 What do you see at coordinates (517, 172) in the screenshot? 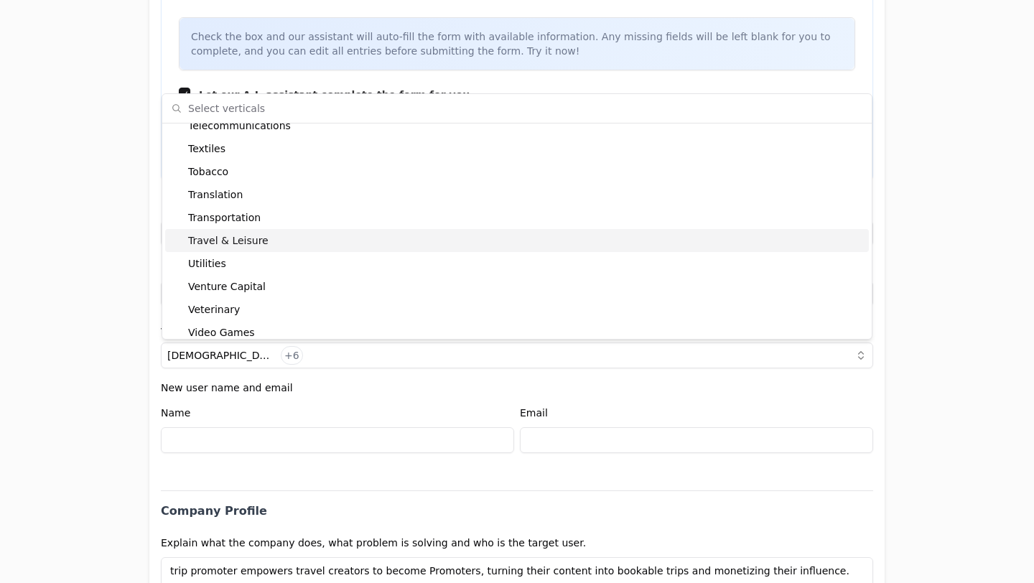
I see `div: Tobacco` at bounding box center [517, 172].